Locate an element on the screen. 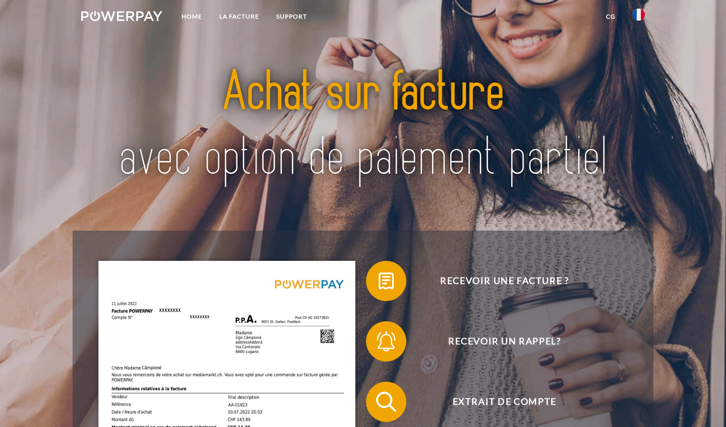 This screenshot has width=726, height=427. img: qb_bill.svg is located at coordinates (386, 281).